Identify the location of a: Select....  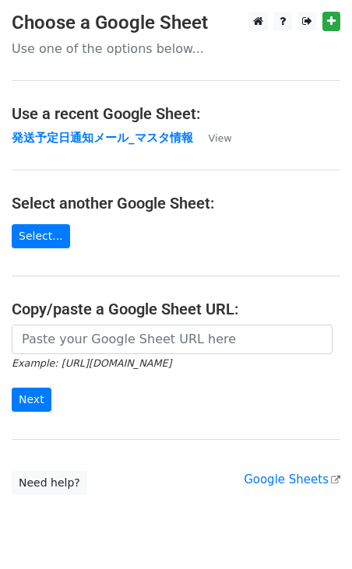
(40, 236).